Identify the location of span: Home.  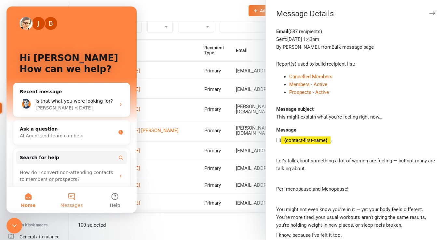
(21, 199).